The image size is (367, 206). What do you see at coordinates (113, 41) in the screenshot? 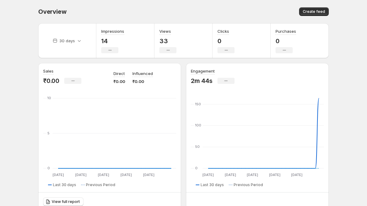
I see `p: 14` at bounding box center [113, 41].